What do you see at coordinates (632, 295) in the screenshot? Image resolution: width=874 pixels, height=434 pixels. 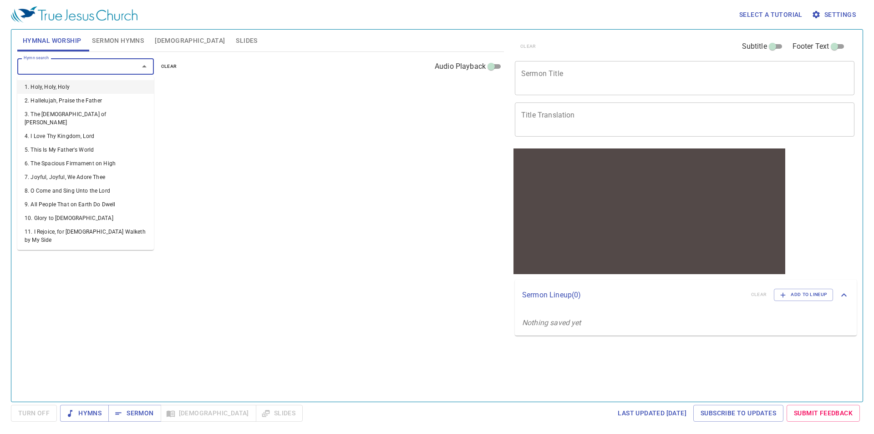 I see `p: Sermon Lineup ( 0 )` at bounding box center [632, 295].